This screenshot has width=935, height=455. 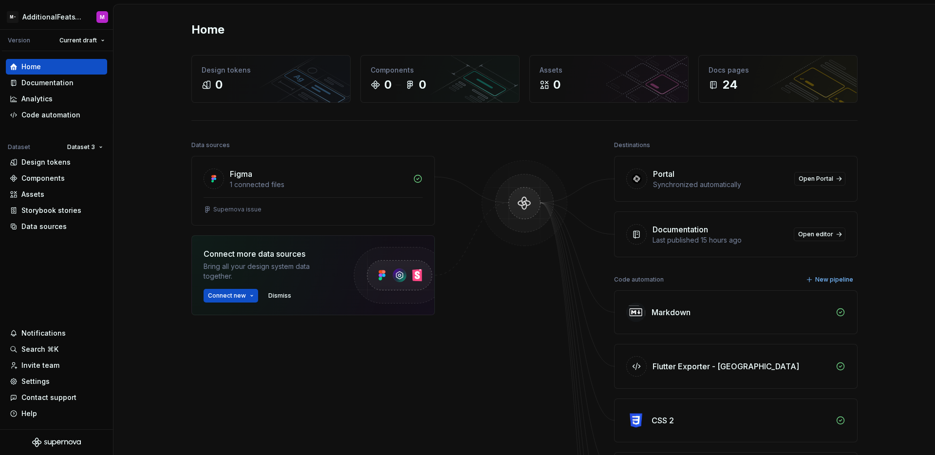 I want to click on a: Components, so click(x=56, y=178).